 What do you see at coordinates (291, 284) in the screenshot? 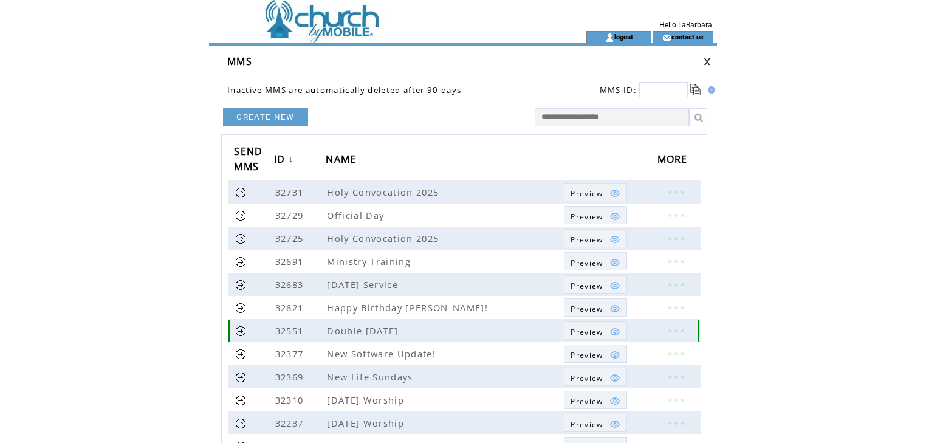
I see `span: 32683` at bounding box center [291, 284].